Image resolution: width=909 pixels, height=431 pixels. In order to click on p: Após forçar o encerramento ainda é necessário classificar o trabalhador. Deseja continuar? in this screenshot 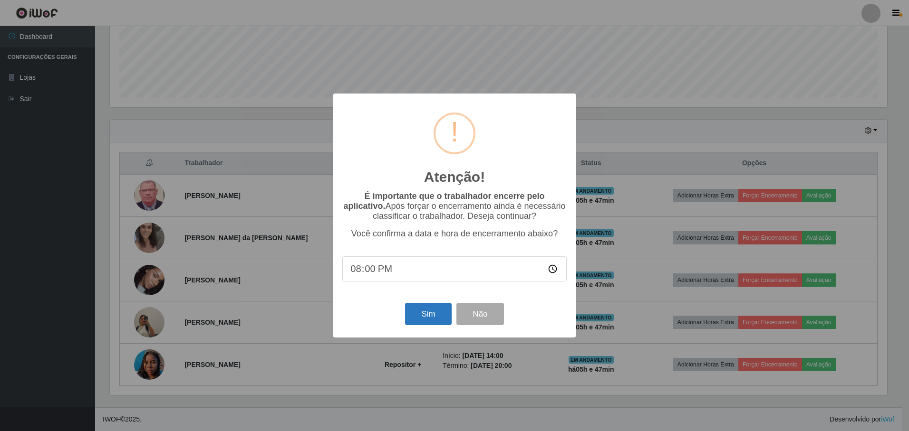, I will do `click(454, 206)`.